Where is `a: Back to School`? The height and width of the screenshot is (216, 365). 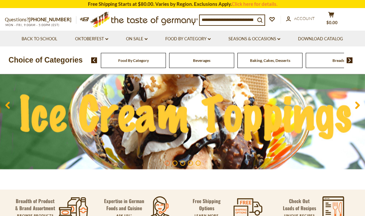
a: Back to School is located at coordinates (39, 39).